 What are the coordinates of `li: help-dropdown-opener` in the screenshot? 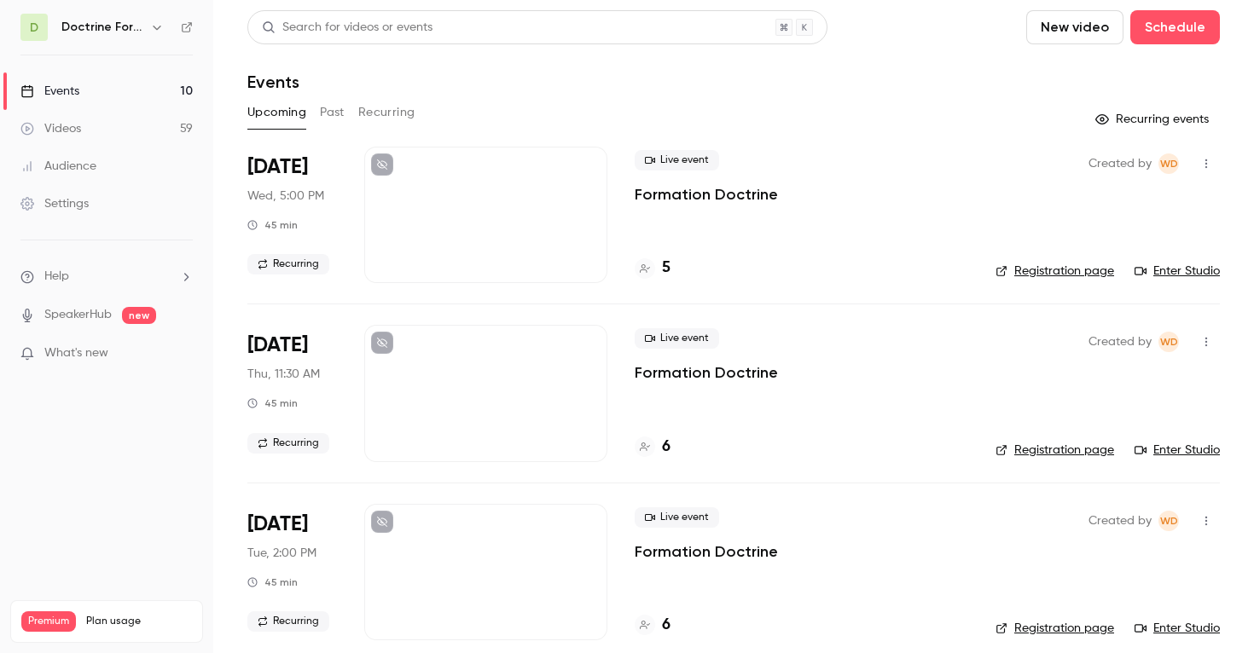 It's located at (107, 276).